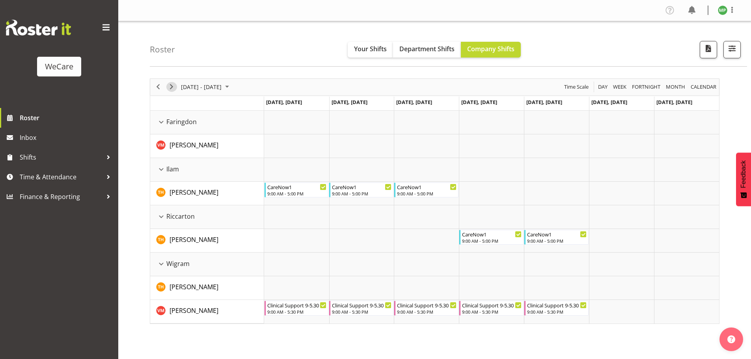 The image size is (751, 359). I want to click on td: Riccarton resource, so click(207, 217).